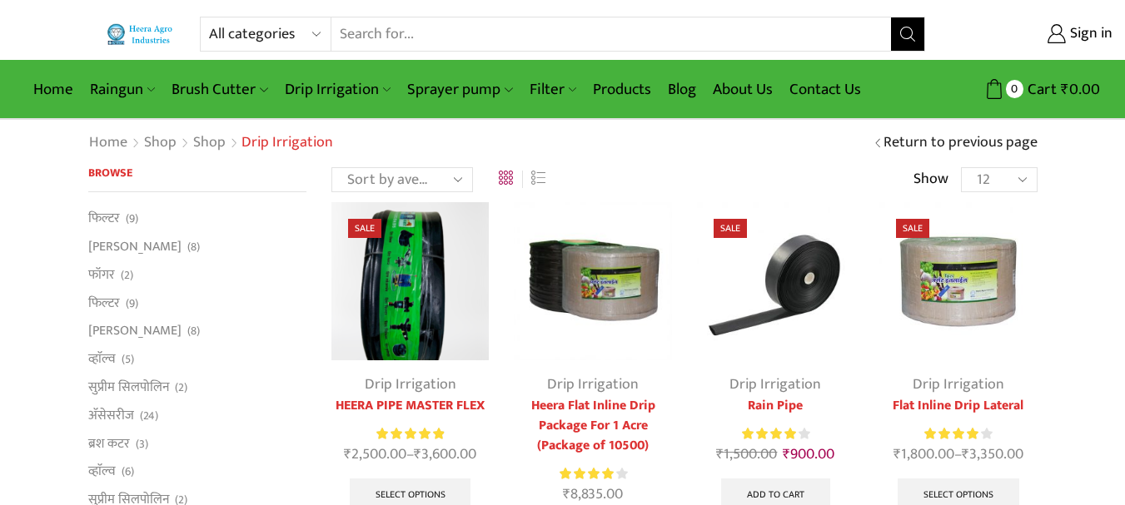  Describe the element at coordinates (110, 172) in the screenshot. I see `span: Browse` at that location.